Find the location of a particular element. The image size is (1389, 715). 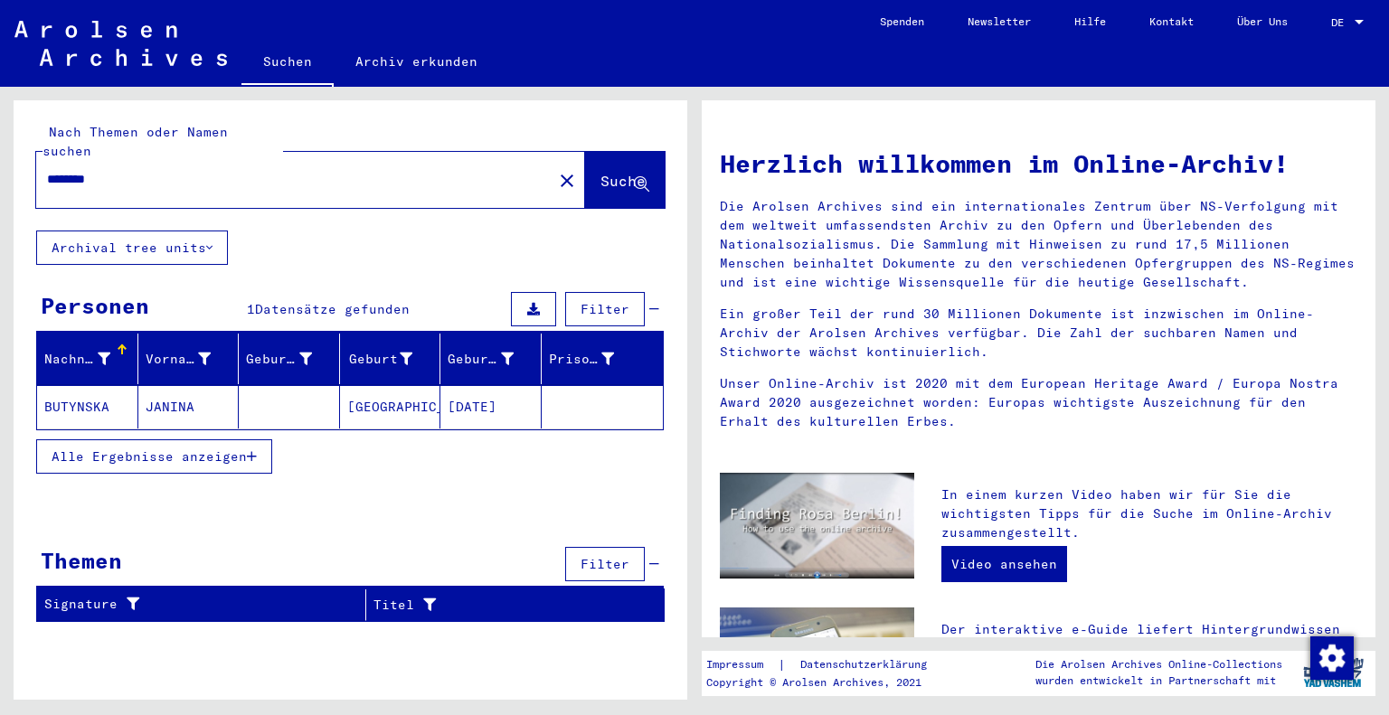

mat-header-cell: Geburtsdatum is located at coordinates (491, 359).